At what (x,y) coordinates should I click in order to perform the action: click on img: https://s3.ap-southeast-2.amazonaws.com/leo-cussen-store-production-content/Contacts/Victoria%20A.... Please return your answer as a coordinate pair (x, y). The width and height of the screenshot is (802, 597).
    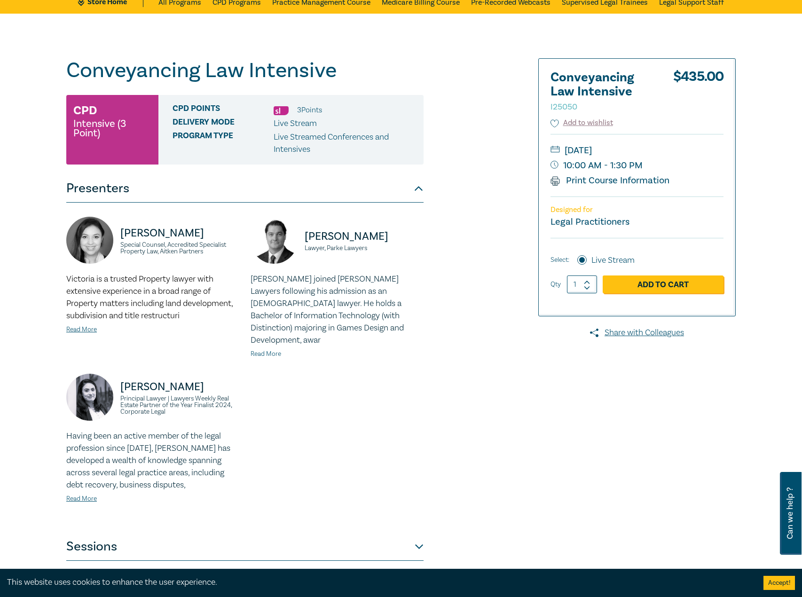
    Looking at the image, I should click on (90, 240).